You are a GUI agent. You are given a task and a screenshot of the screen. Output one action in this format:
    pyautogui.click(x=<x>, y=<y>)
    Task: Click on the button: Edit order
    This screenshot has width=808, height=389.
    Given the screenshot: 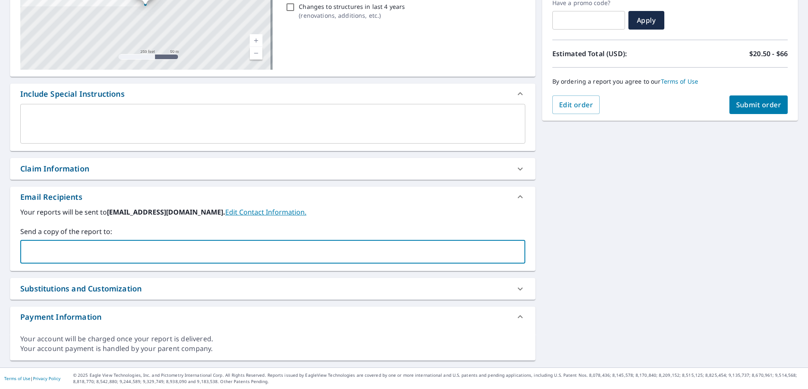 What is the action you would take?
    pyautogui.click(x=576, y=105)
    